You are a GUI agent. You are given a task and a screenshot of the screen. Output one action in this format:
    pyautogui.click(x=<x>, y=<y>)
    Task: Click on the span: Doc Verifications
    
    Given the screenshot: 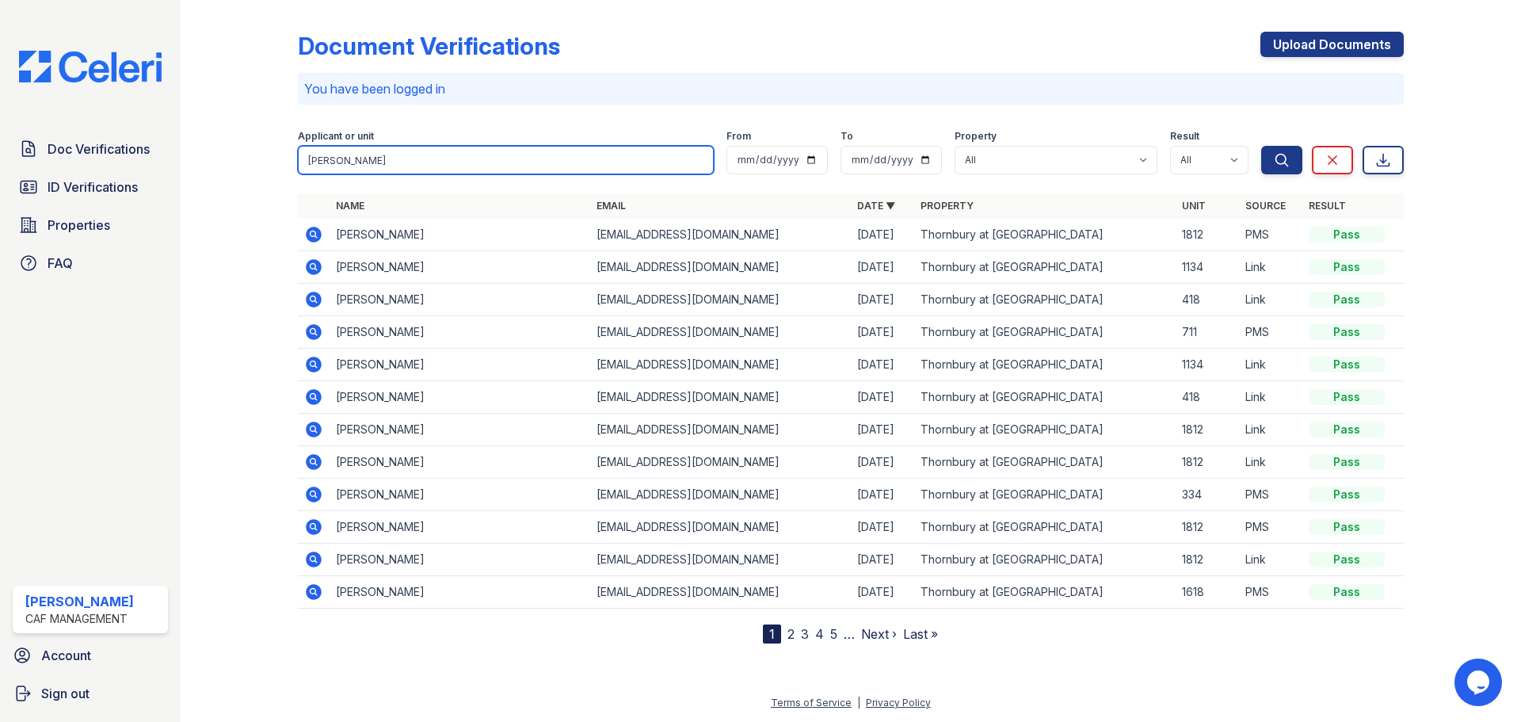 What is the action you would take?
    pyautogui.click(x=98, y=149)
    